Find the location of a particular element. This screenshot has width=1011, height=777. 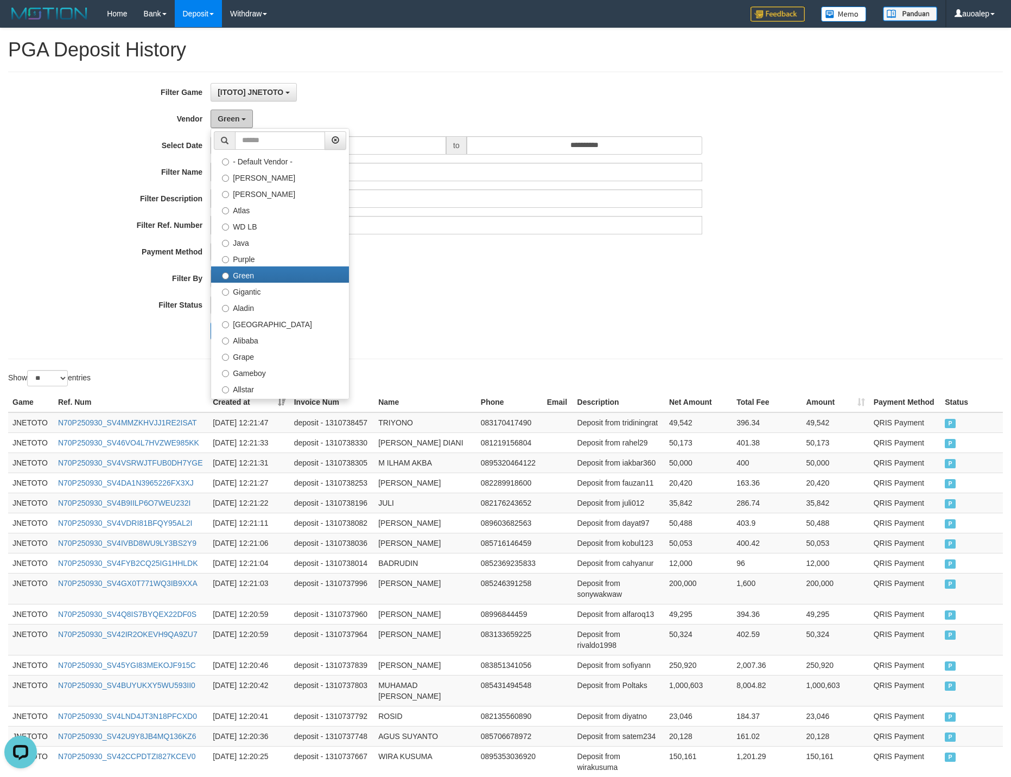

td: Deposit from wirakusuma is located at coordinates (619, 761).